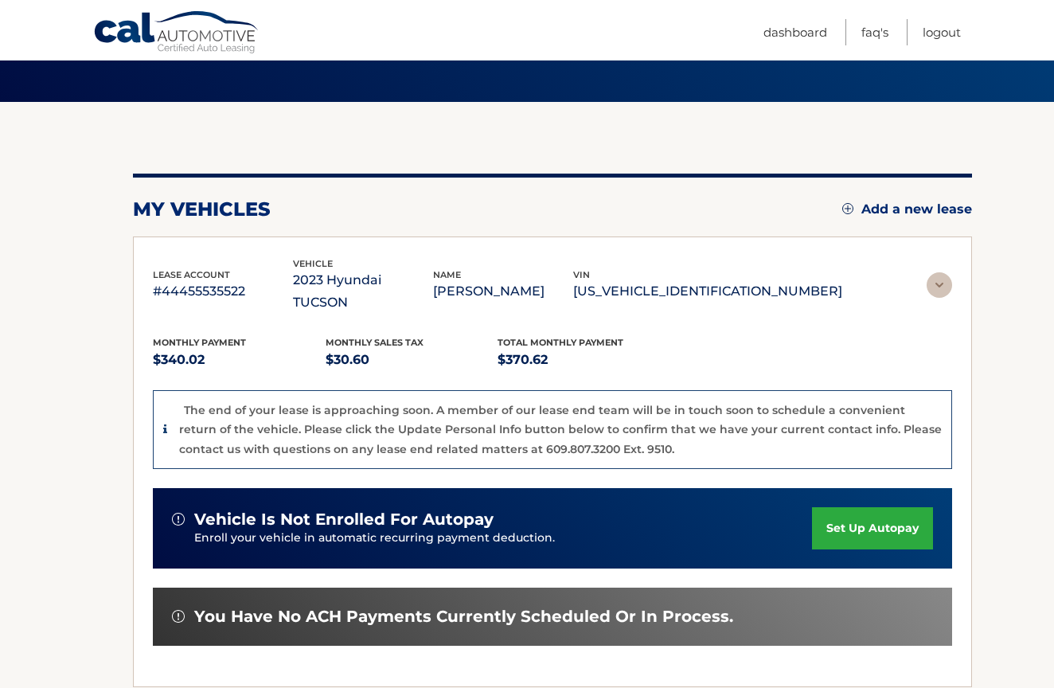  I want to click on p: #44455535522, so click(223, 291).